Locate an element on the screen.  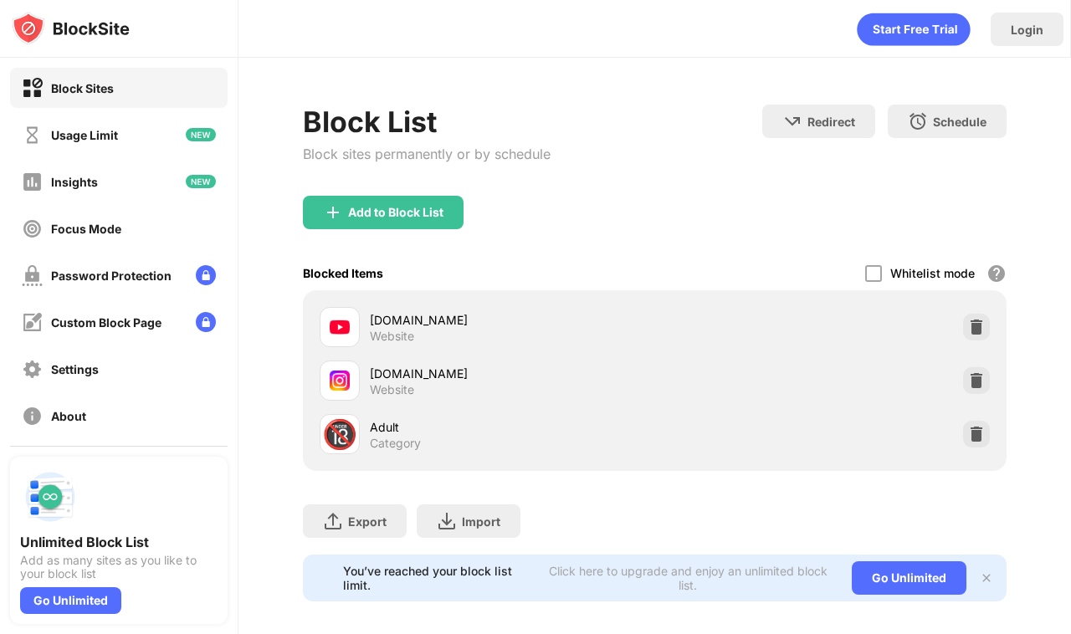
div: Adult is located at coordinates (512, 427).